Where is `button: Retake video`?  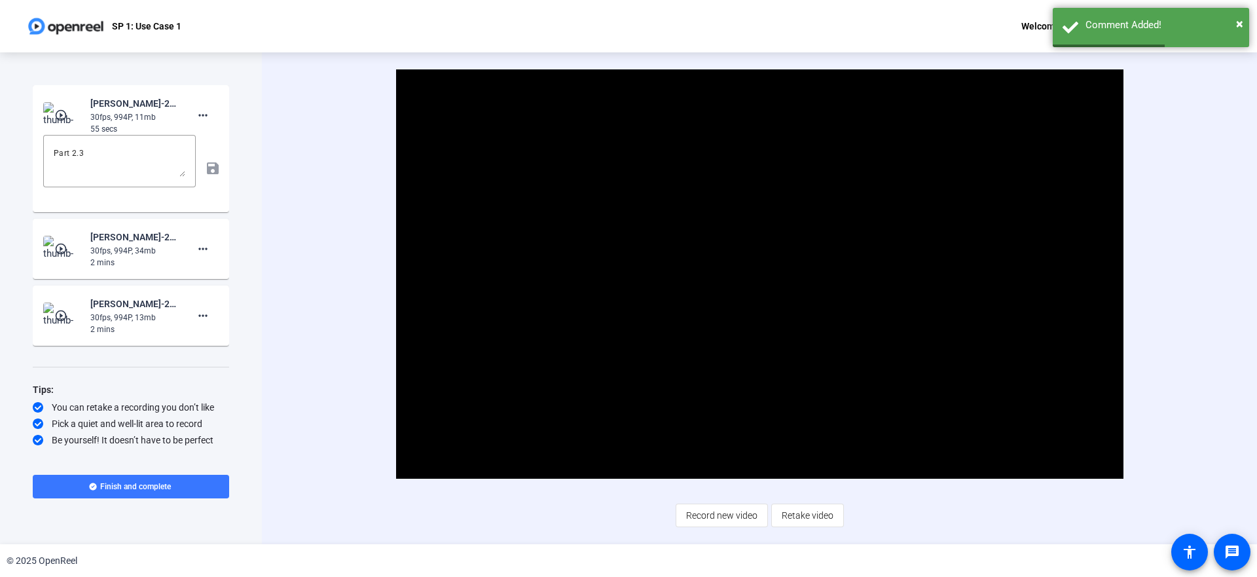
button: Retake video is located at coordinates (807, 515).